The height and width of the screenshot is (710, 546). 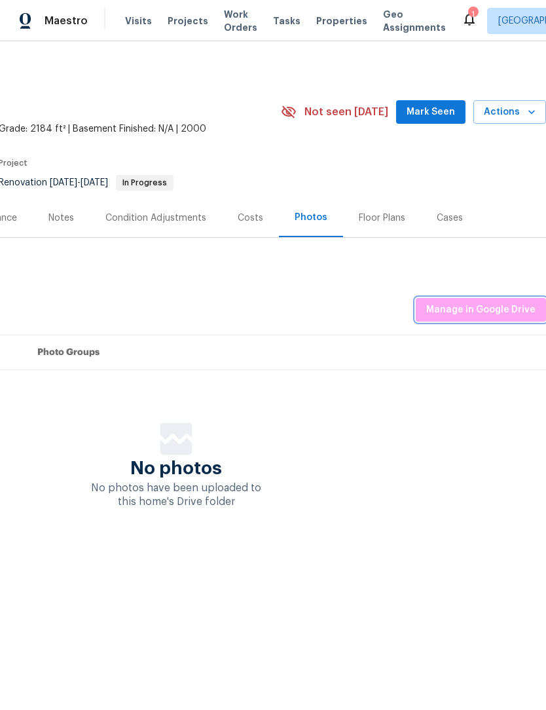 I want to click on span: Tasks, so click(x=287, y=21).